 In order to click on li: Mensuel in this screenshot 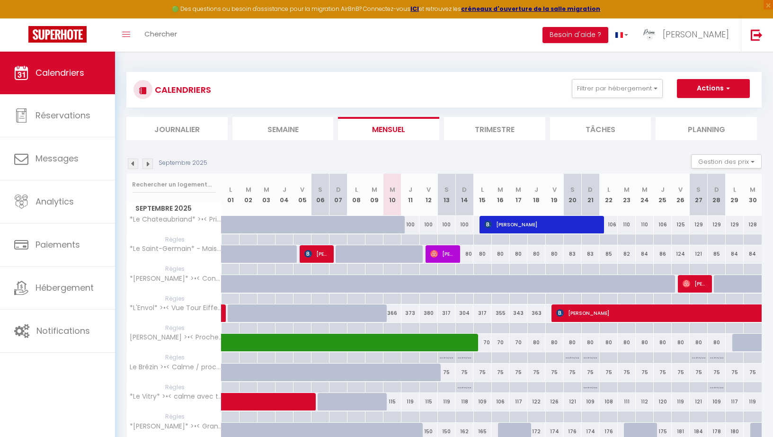, I will do `click(389, 128)`.